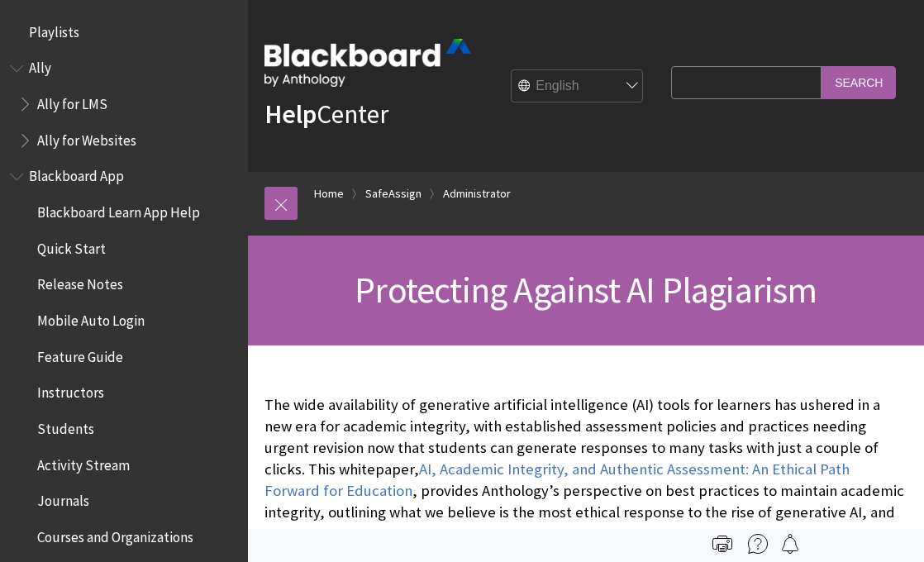 The height and width of the screenshot is (562, 924). What do you see at coordinates (72, 101) in the screenshot?
I see `span: Ally for LMS` at bounding box center [72, 101].